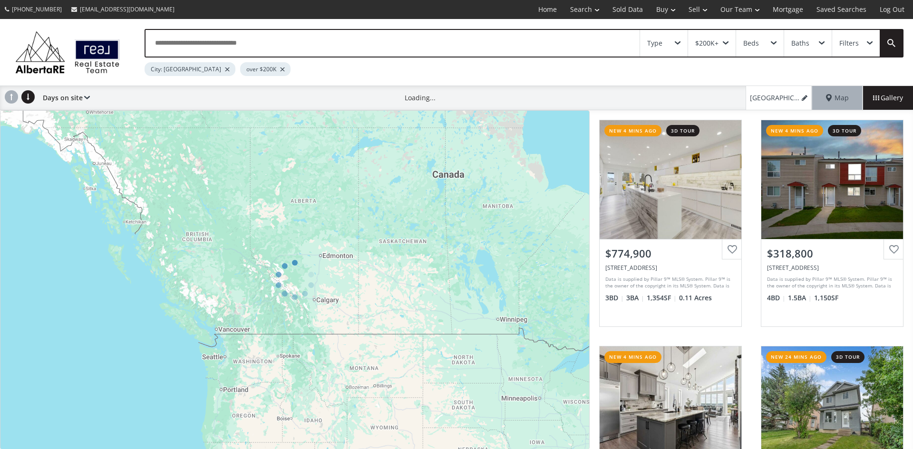 This screenshot has height=449, width=913. What do you see at coordinates (751, 43) in the screenshot?
I see `div: Beds` at bounding box center [751, 43].